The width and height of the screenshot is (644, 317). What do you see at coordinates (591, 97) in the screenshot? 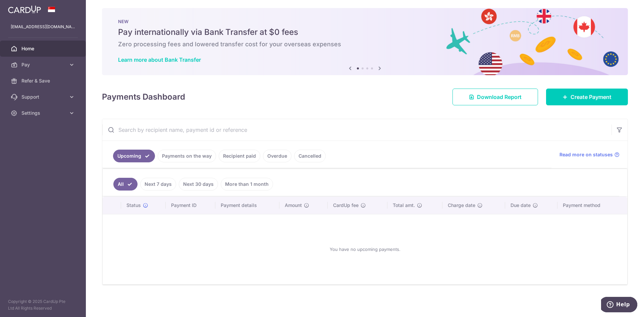
I see `span: Create Payment` at bounding box center [591, 97].